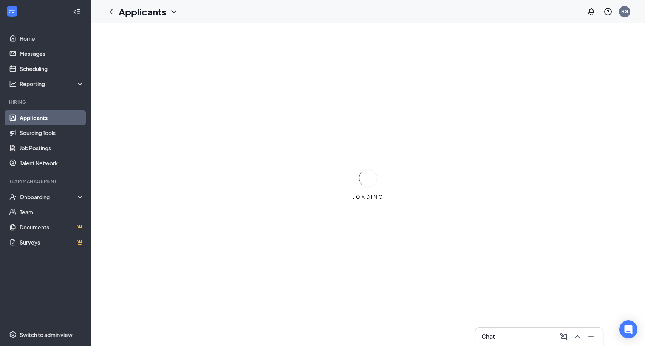  Describe the element at coordinates (111, 12) in the screenshot. I see `svg: ChevronLeft` at that location.